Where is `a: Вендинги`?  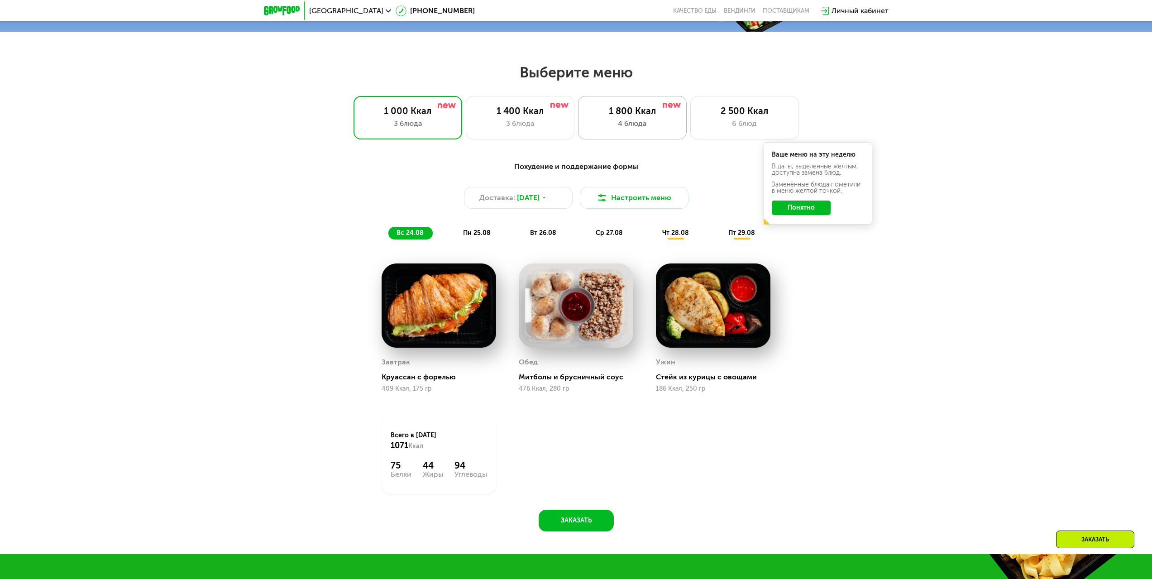
a: Вендинги is located at coordinates (740, 11).